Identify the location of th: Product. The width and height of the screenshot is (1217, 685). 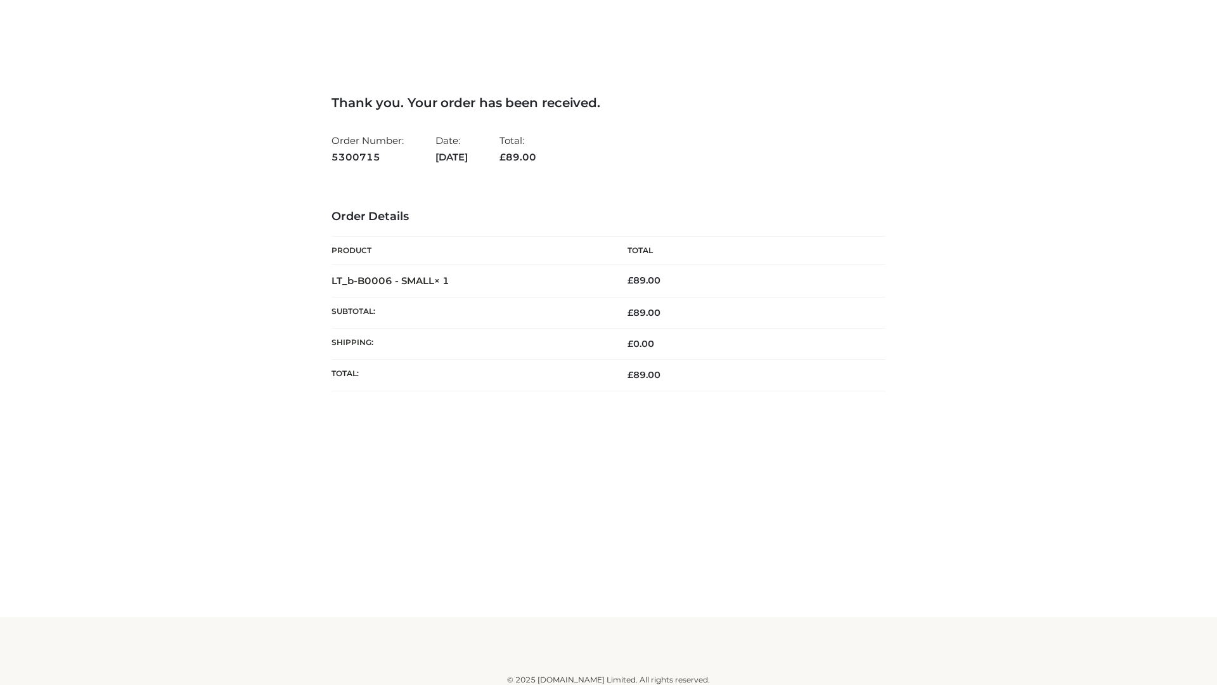
(470, 250).